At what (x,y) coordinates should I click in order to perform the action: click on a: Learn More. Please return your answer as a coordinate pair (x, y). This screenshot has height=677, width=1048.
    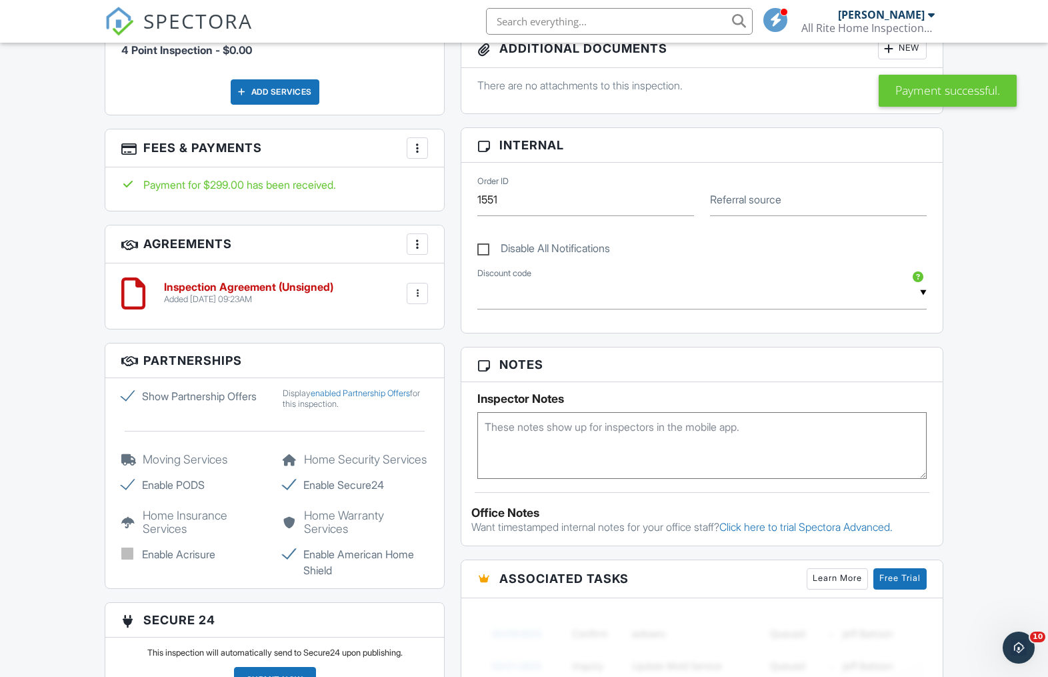
    Looking at the image, I should click on (837, 579).